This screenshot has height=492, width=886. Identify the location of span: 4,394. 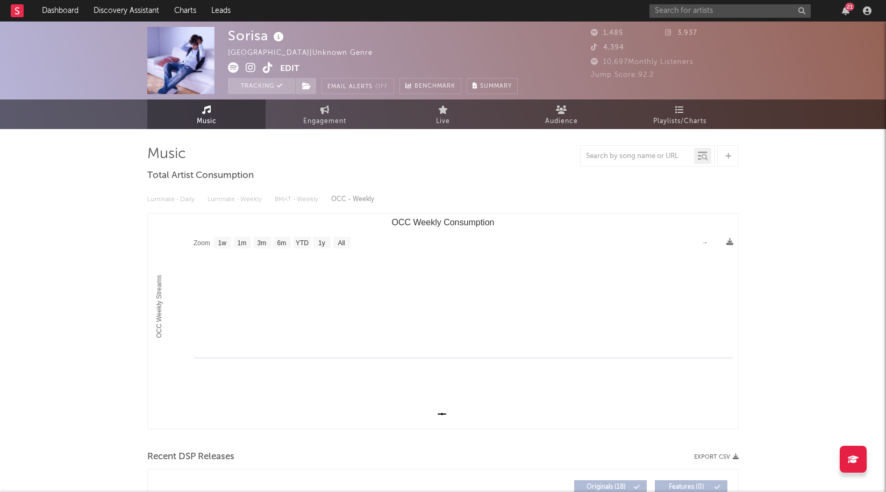
(607, 47).